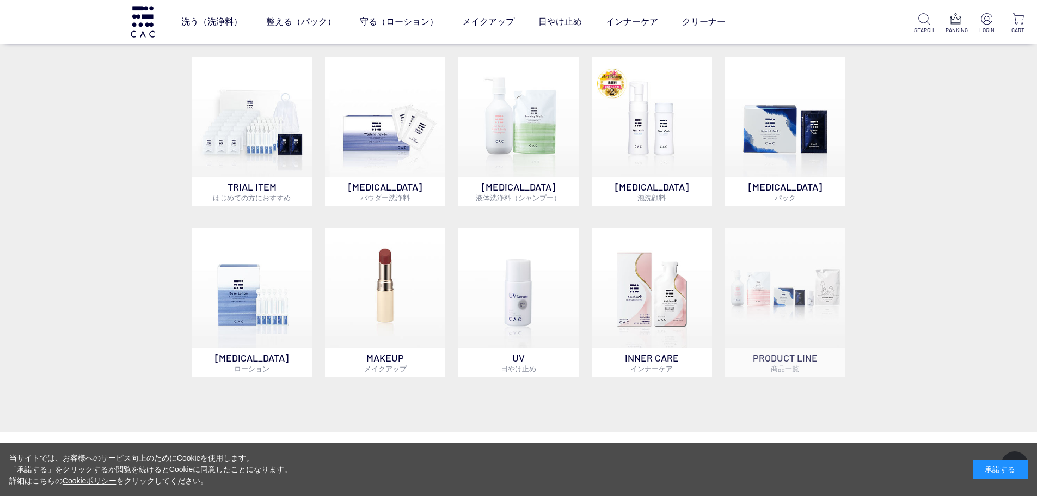 This screenshot has height=496, width=1037. I want to click on p: LOGIN, so click(986, 30).